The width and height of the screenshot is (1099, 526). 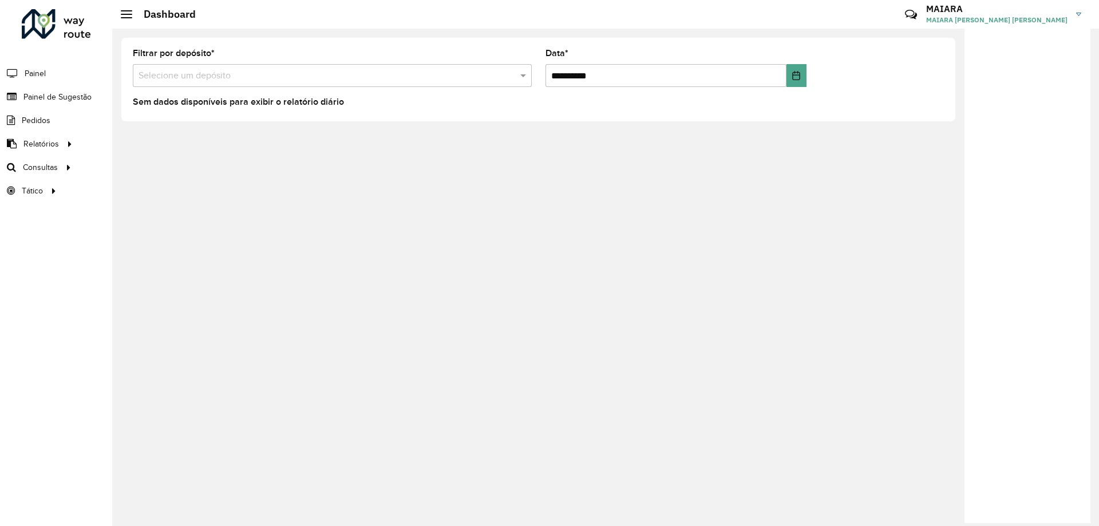 What do you see at coordinates (173, 53) in the screenshot?
I see `label: Filtrar por depósito` at bounding box center [173, 53].